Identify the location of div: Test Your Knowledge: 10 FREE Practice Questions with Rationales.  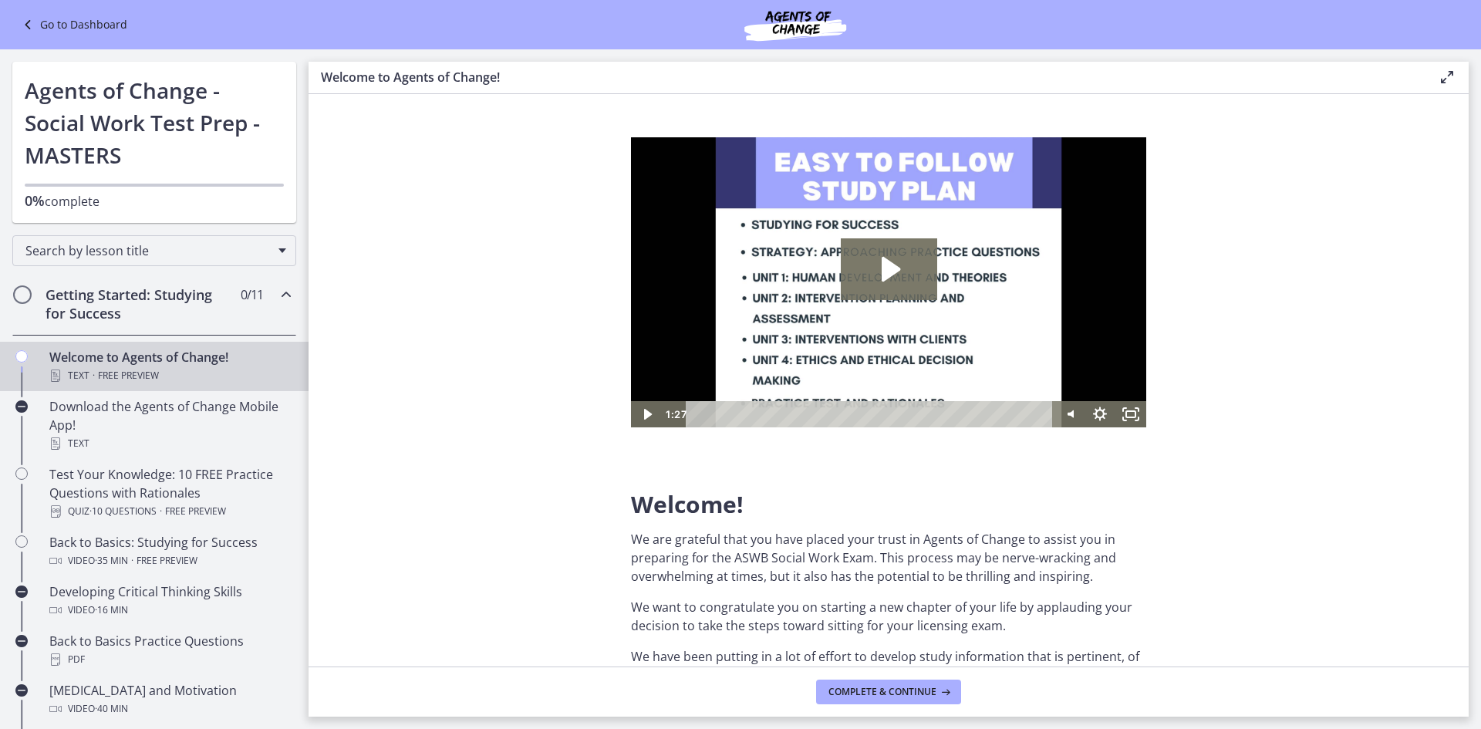
(170, 493).